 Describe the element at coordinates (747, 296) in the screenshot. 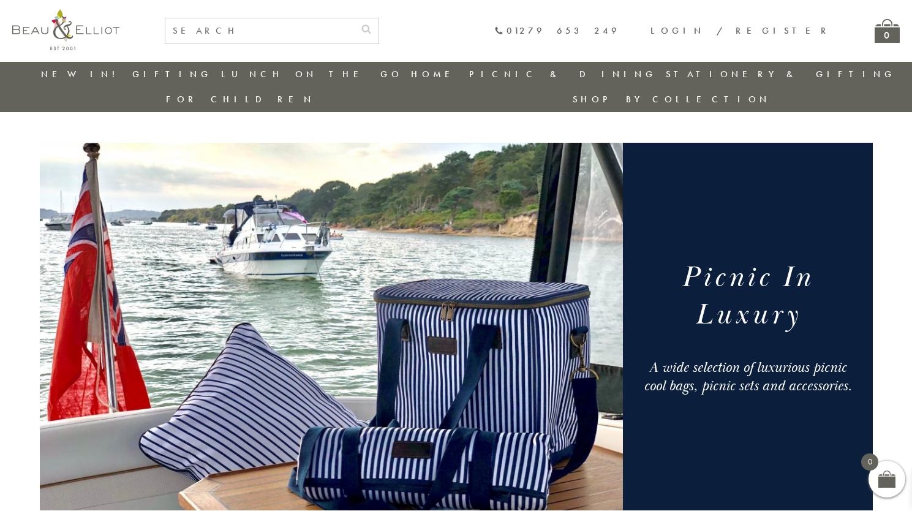

I see `h1: Picnic In Luxury` at that location.